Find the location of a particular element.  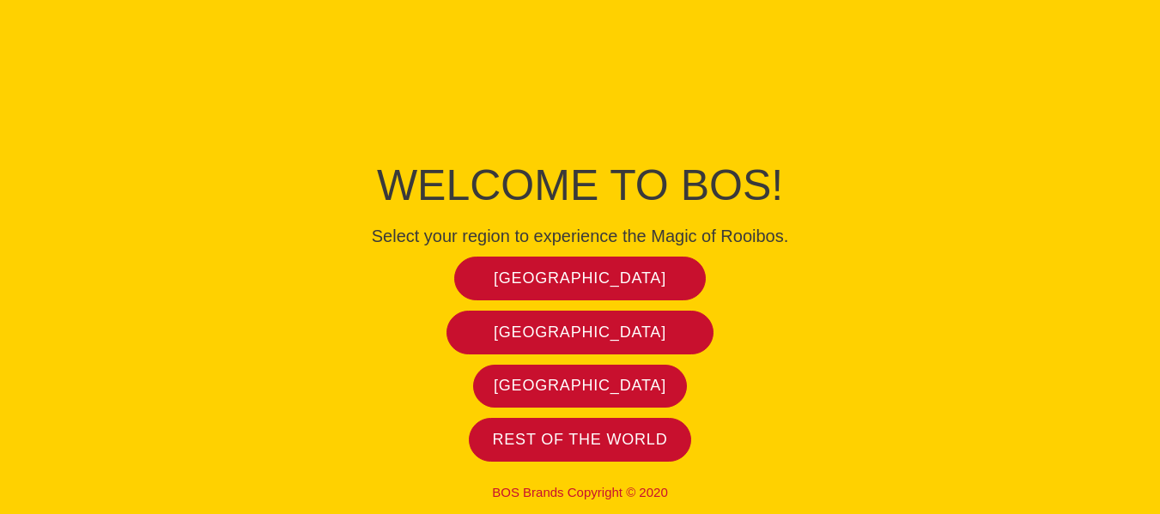

span: Rest of the world is located at coordinates (581, 440).